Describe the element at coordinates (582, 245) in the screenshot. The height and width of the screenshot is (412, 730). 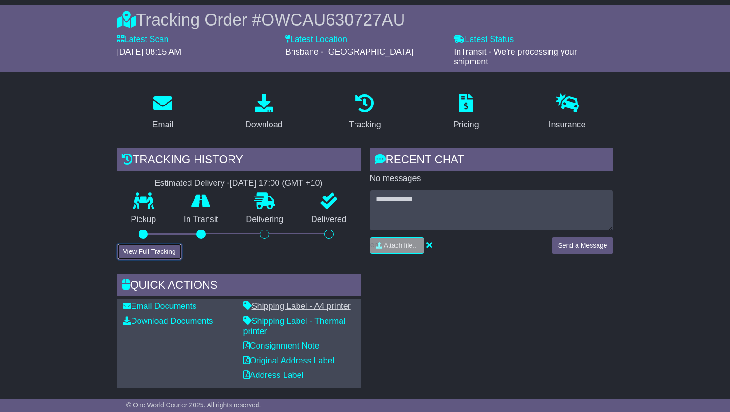
I see `button: Send a Message` at that location.